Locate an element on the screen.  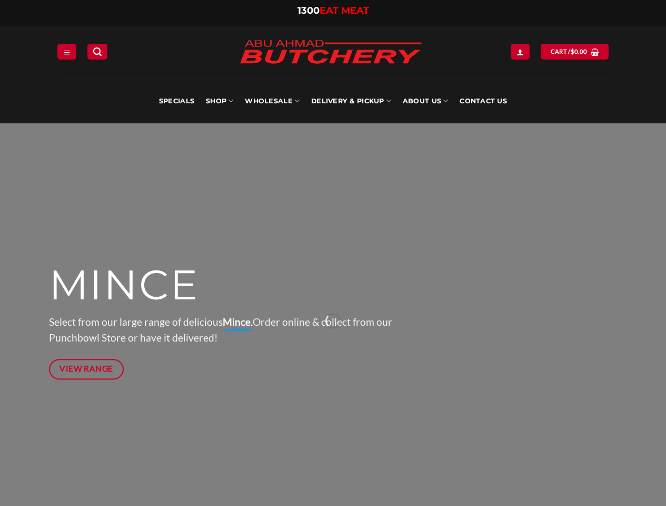
a: About Us is located at coordinates (425, 101).